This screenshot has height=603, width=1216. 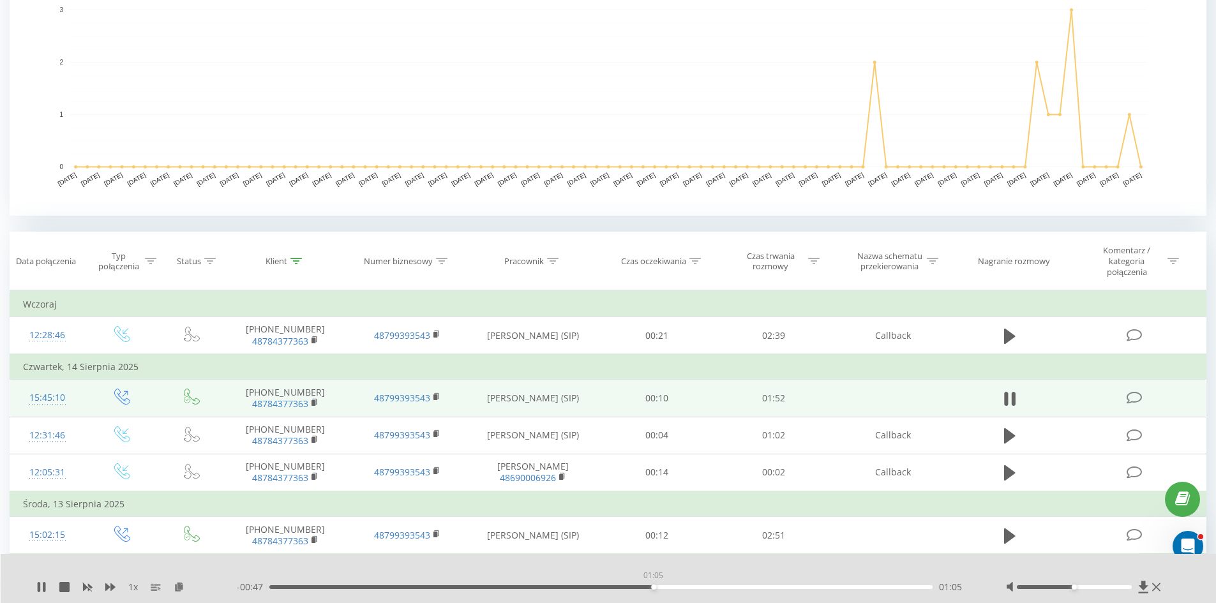 What do you see at coordinates (771, 262) in the screenshot?
I see `div: Czas trwania rozmowy` at bounding box center [771, 262].